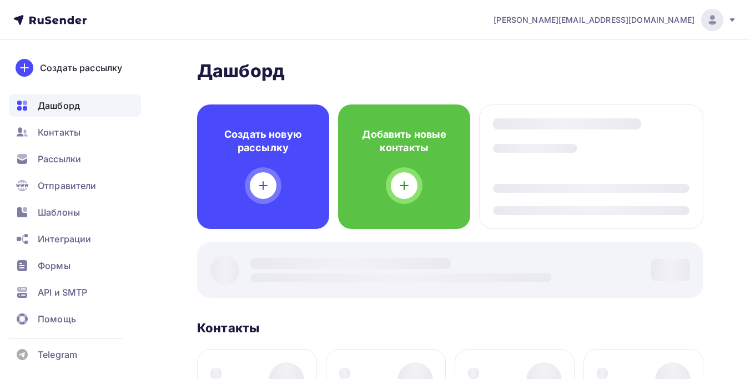 The height and width of the screenshot is (379, 750). I want to click on span: Контакты, so click(59, 132).